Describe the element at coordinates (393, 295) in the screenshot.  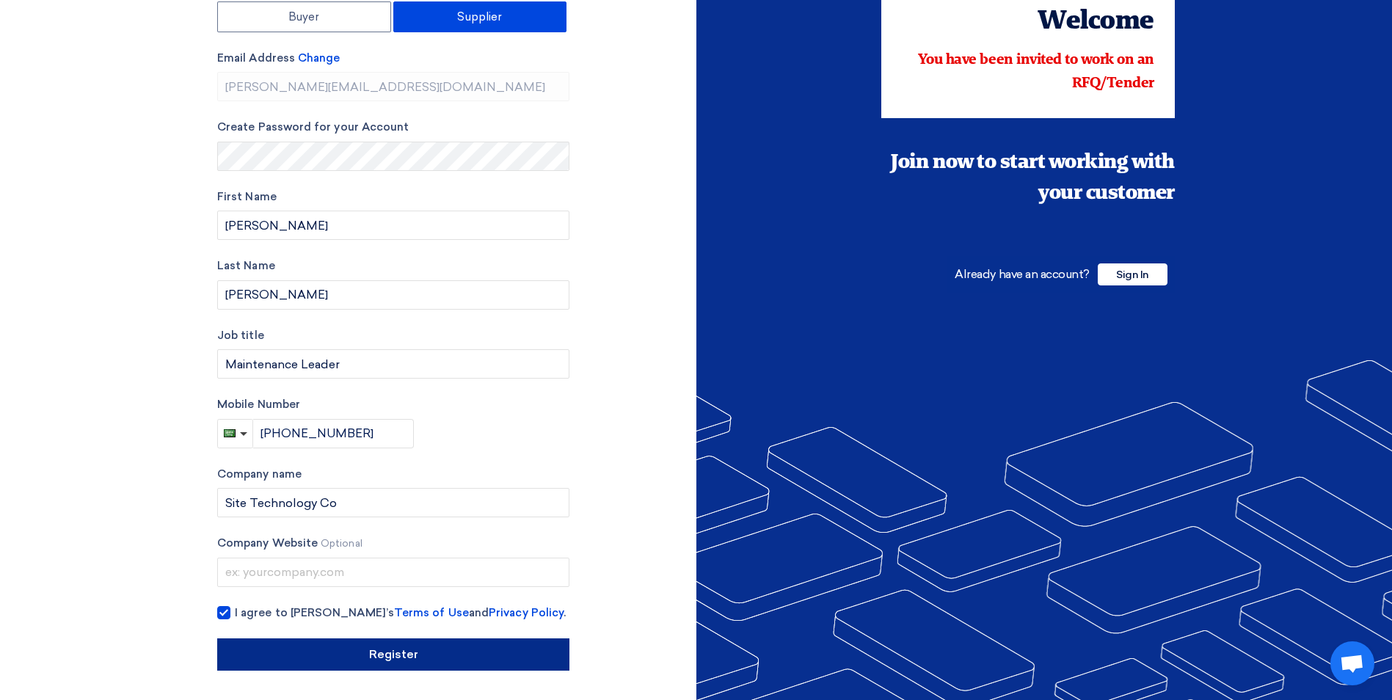
I see `input: Last Name...` at that location.